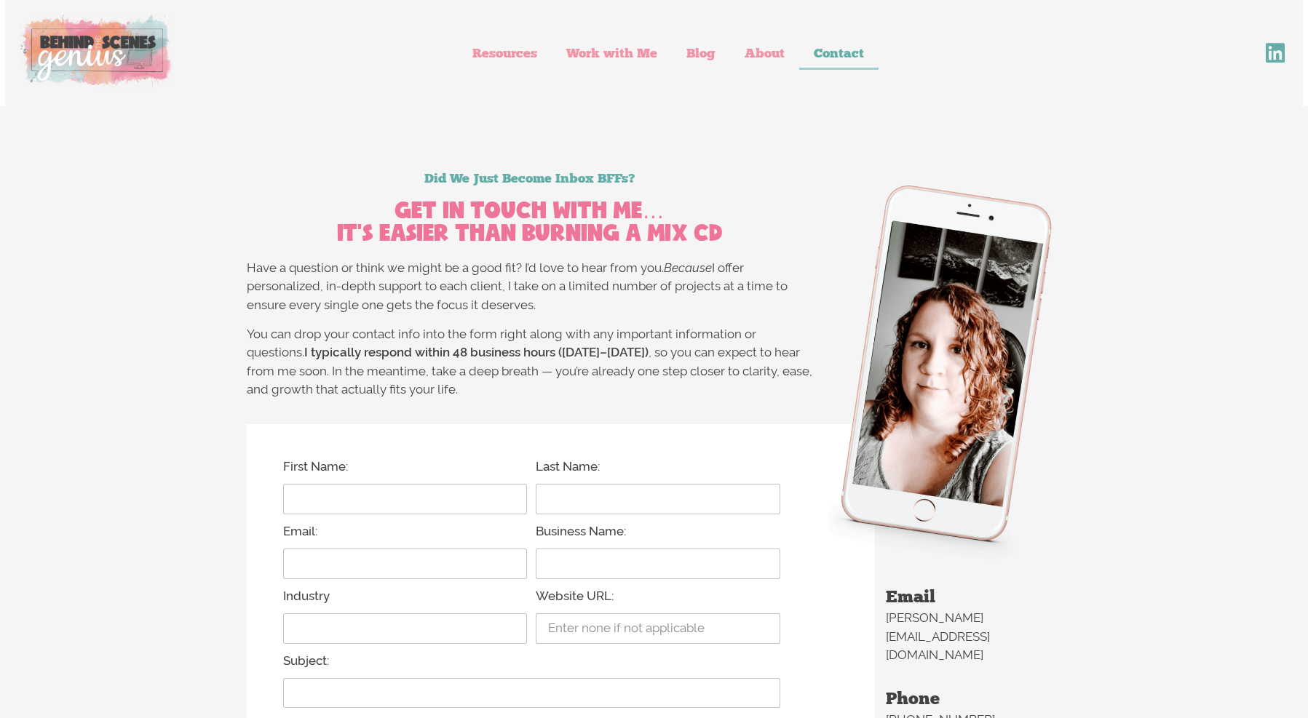 The image size is (1308, 718). Describe the element at coordinates (568, 472) in the screenshot. I see `label: Last Name:` at that location.